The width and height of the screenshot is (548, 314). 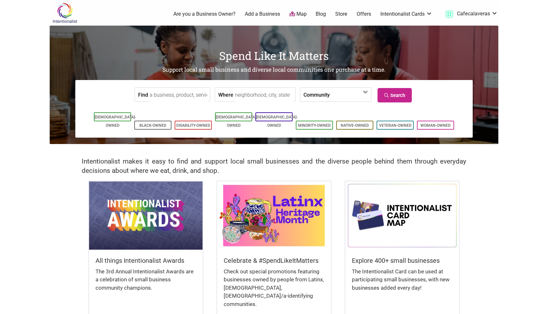 What do you see at coordinates (204, 14) in the screenshot?
I see `a: Are you a Business Owner?` at bounding box center [204, 14].